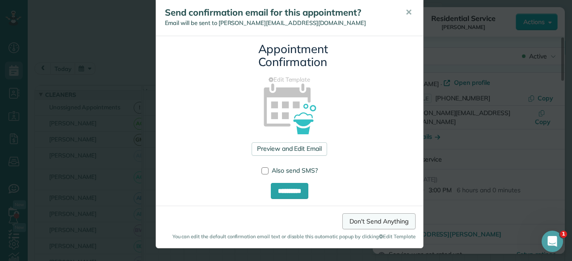 The height and width of the screenshot is (261, 572). What do you see at coordinates (289, 55) in the screenshot?
I see `h3: Appointment Confirmation` at bounding box center [289, 55].